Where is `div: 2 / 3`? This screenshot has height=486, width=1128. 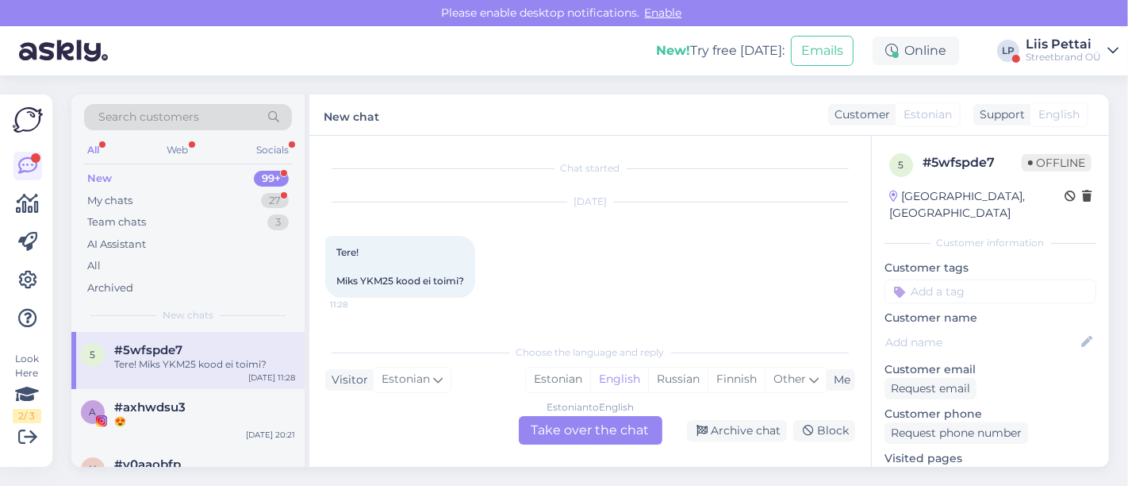
div: 2 / 3 is located at coordinates (27, 416).